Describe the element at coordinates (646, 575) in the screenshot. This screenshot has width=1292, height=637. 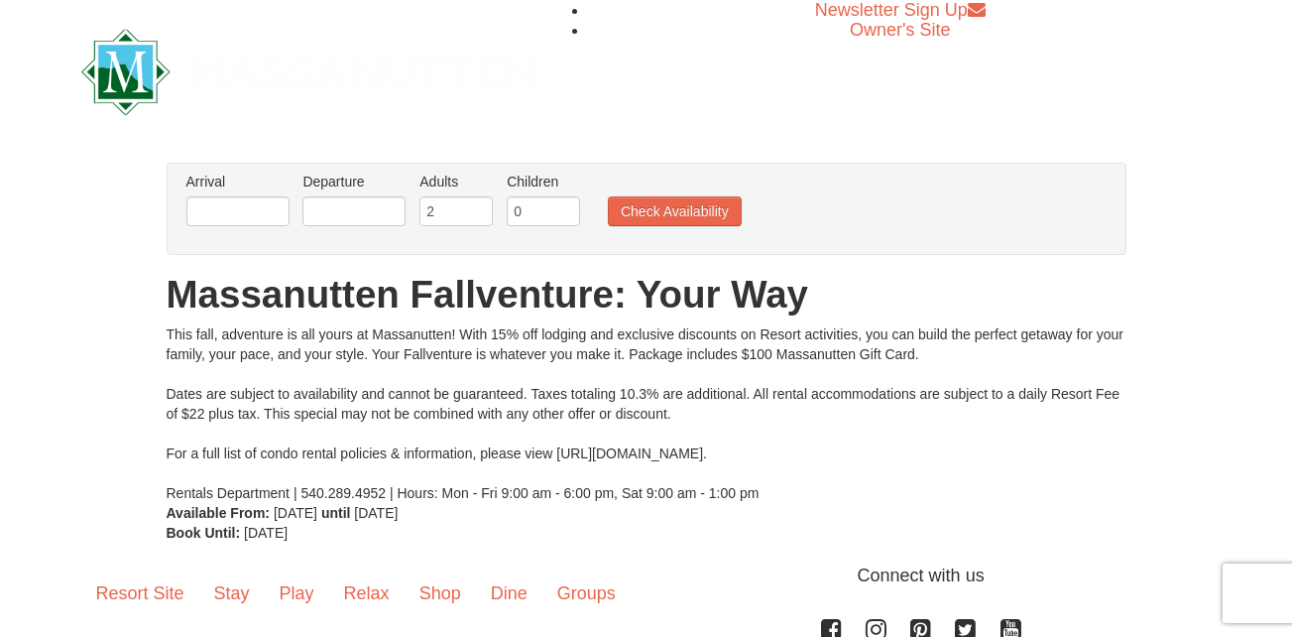
I see `p: Connect with us` at that location.